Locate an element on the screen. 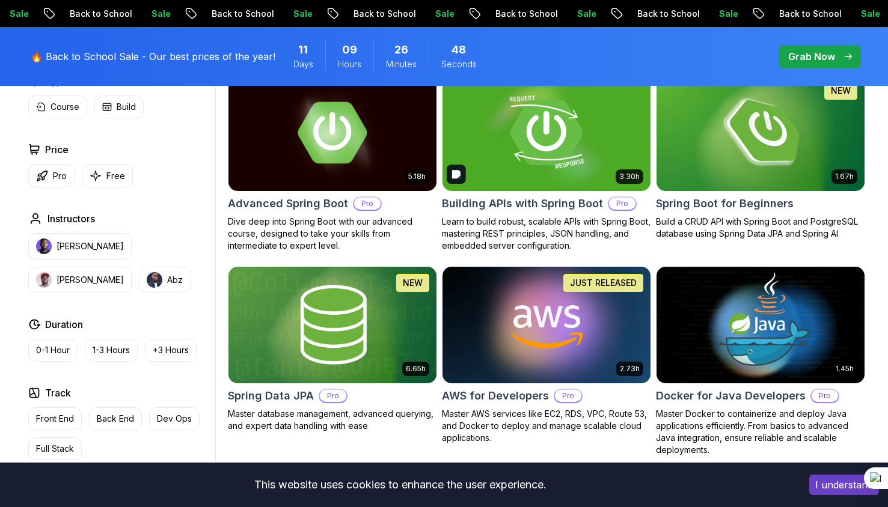 The image size is (888, 507). h2: Spring Boot for Beginners is located at coordinates (725, 204).